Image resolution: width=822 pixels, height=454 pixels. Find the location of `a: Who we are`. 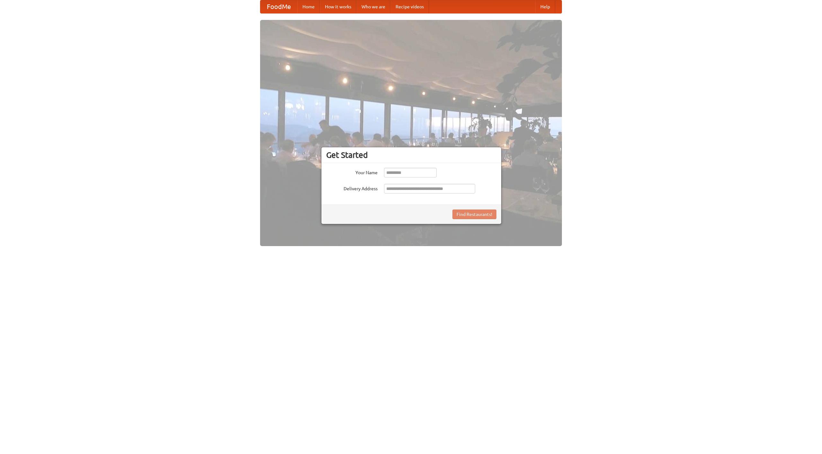

a: Who we are is located at coordinates (373, 7).